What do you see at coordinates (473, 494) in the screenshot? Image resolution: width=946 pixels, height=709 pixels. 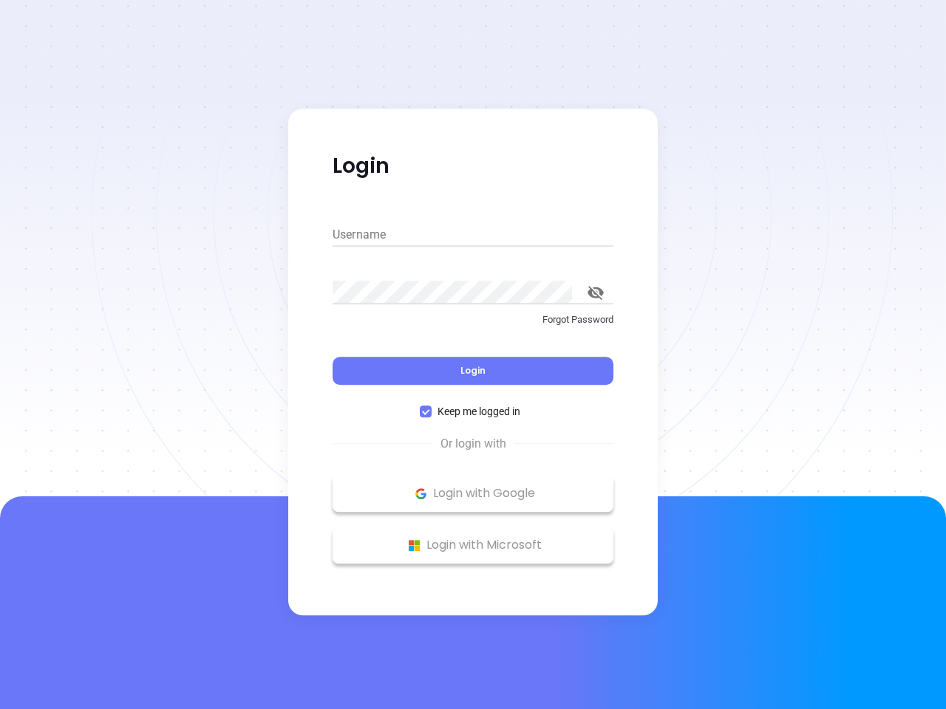 I see `button: Google Logo Login with Google` at bounding box center [473, 494].